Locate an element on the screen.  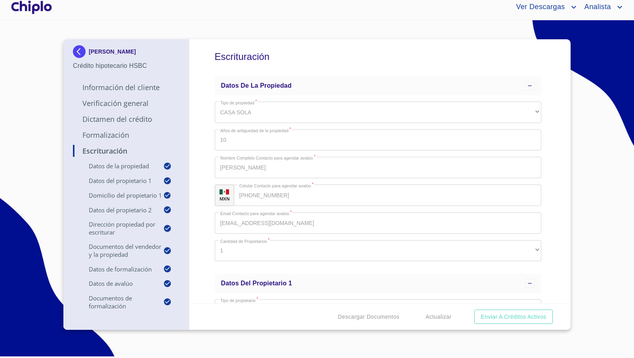
p: Crédito hipotecario HSBC is located at coordinates (126, 66).